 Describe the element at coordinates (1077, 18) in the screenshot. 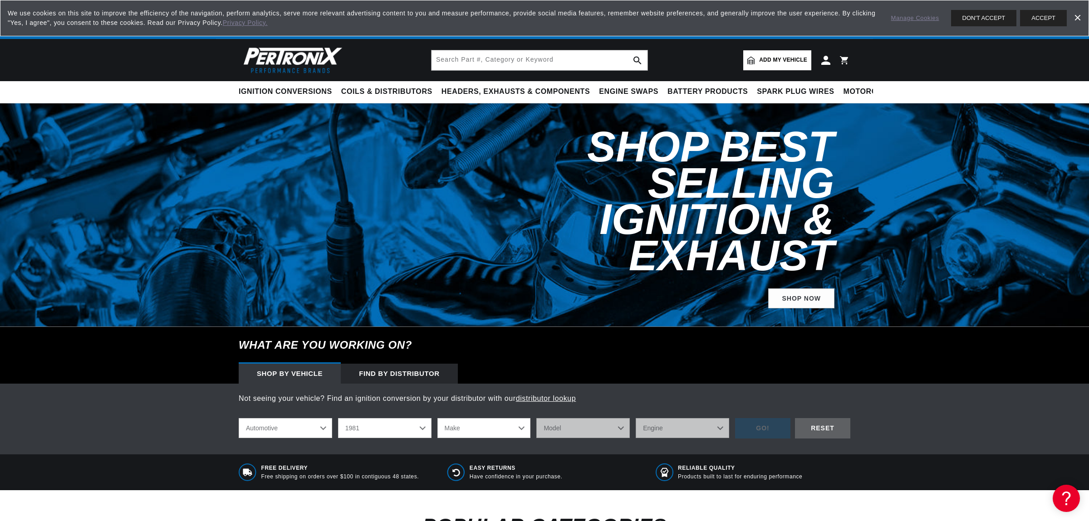

I see `a: Dismiss Banner` at that location.